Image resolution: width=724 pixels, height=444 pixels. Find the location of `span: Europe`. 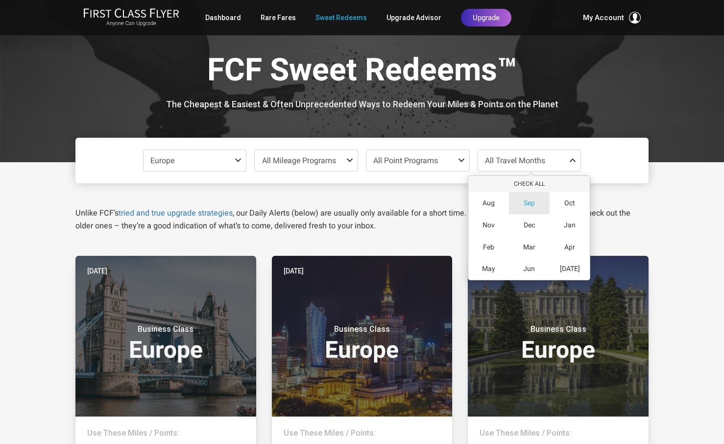

span: Europe is located at coordinates (162, 160).